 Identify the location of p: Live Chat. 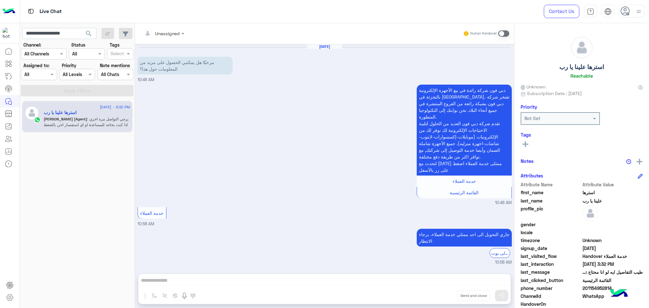
(51, 11).